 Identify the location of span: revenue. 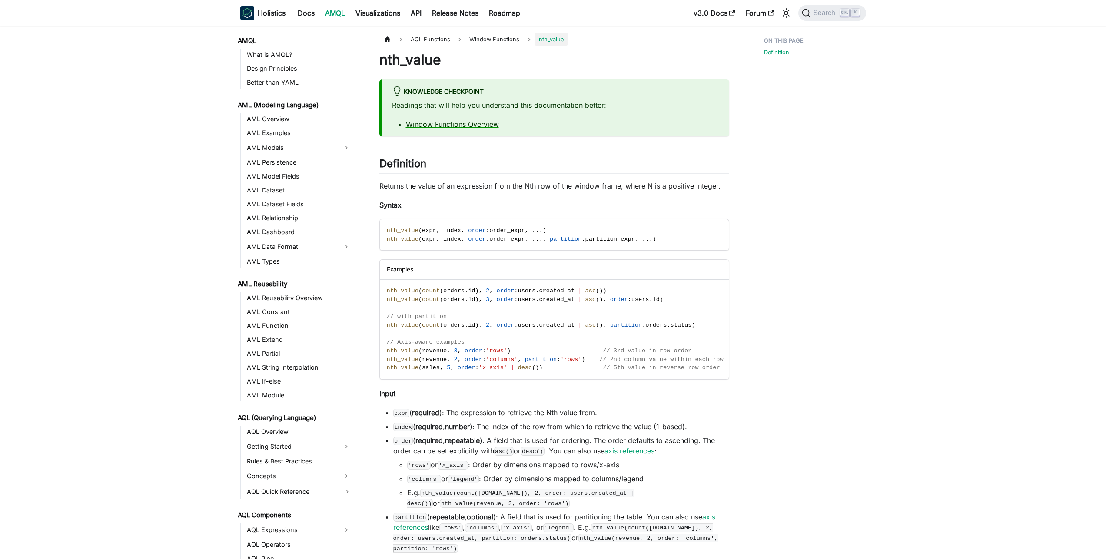
(434, 359).